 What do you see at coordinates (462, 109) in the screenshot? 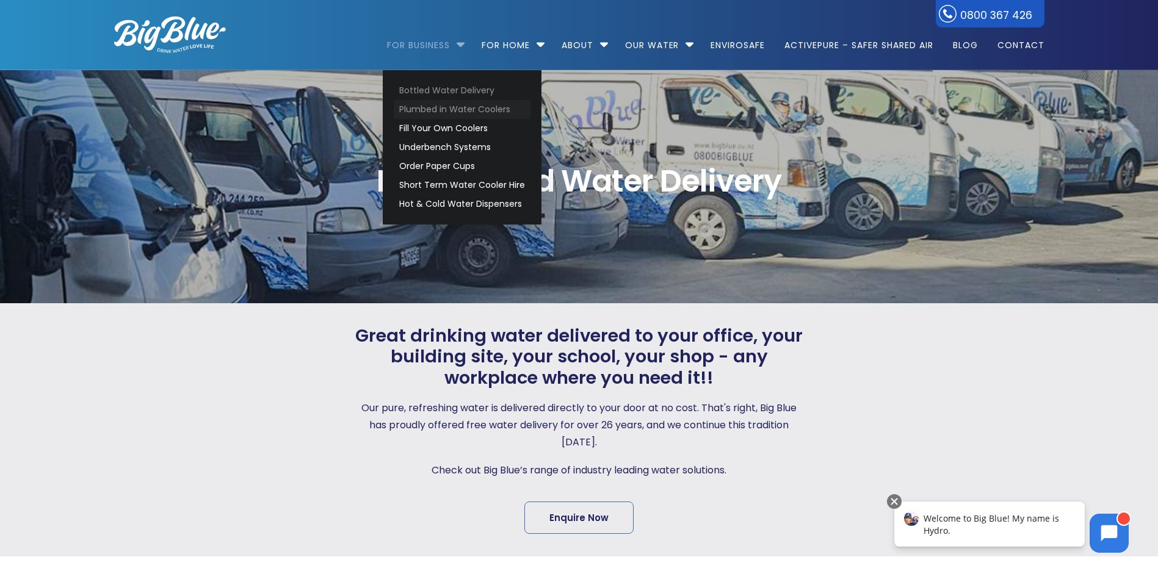
I see `a: Plumbed in Water Coolers` at bounding box center [462, 109].